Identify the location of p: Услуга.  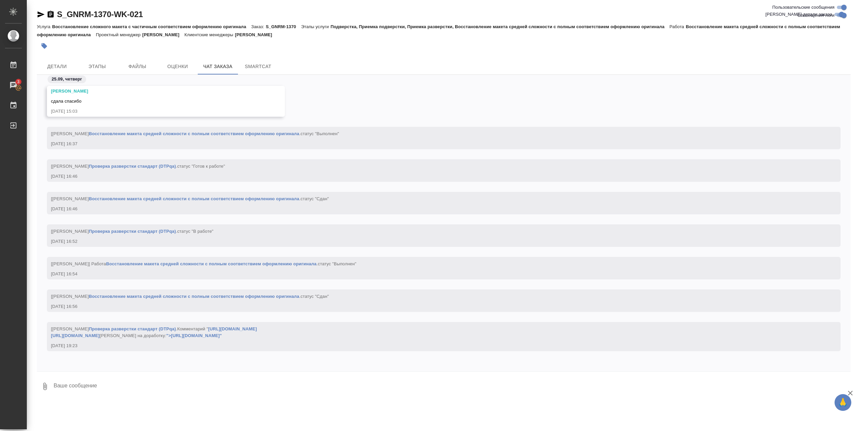
(44, 26).